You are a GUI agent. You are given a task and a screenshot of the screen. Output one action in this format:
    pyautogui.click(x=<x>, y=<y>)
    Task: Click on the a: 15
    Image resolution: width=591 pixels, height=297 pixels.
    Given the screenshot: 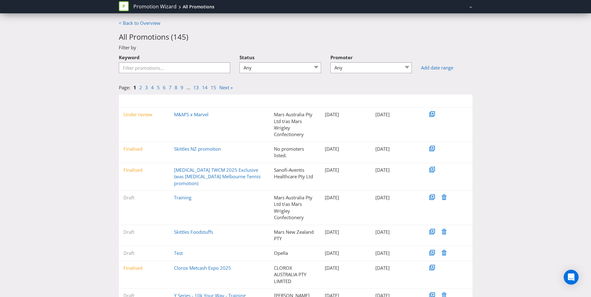 What is the action you would take?
    pyautogui.click(x=213, y=87)
    